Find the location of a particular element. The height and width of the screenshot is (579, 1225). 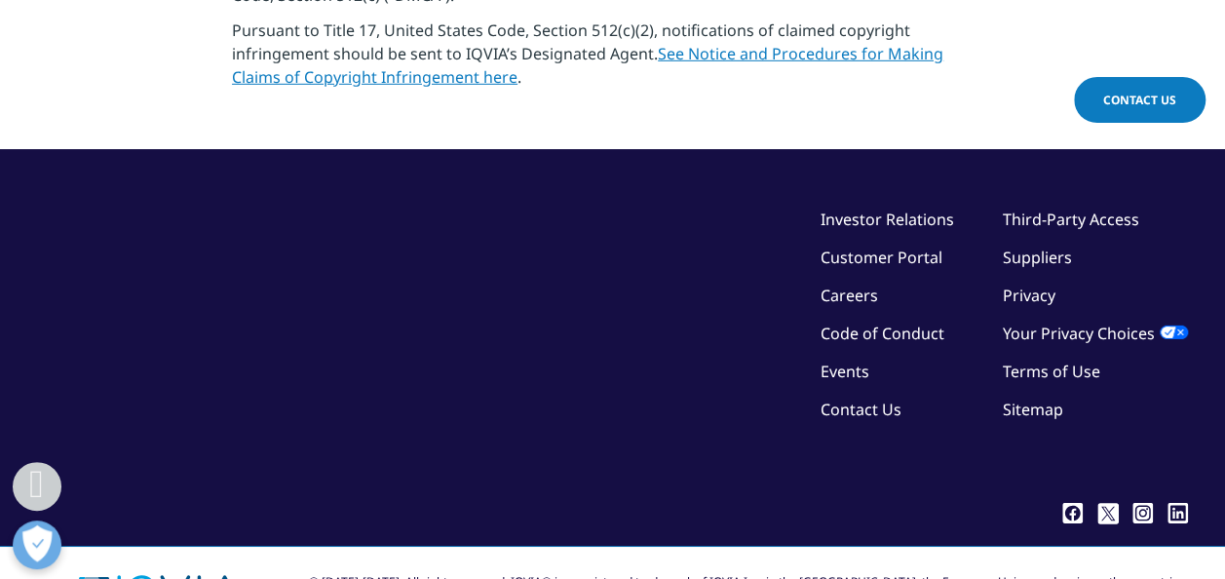

a: Suppliers is located at coordinates (1037, 257).